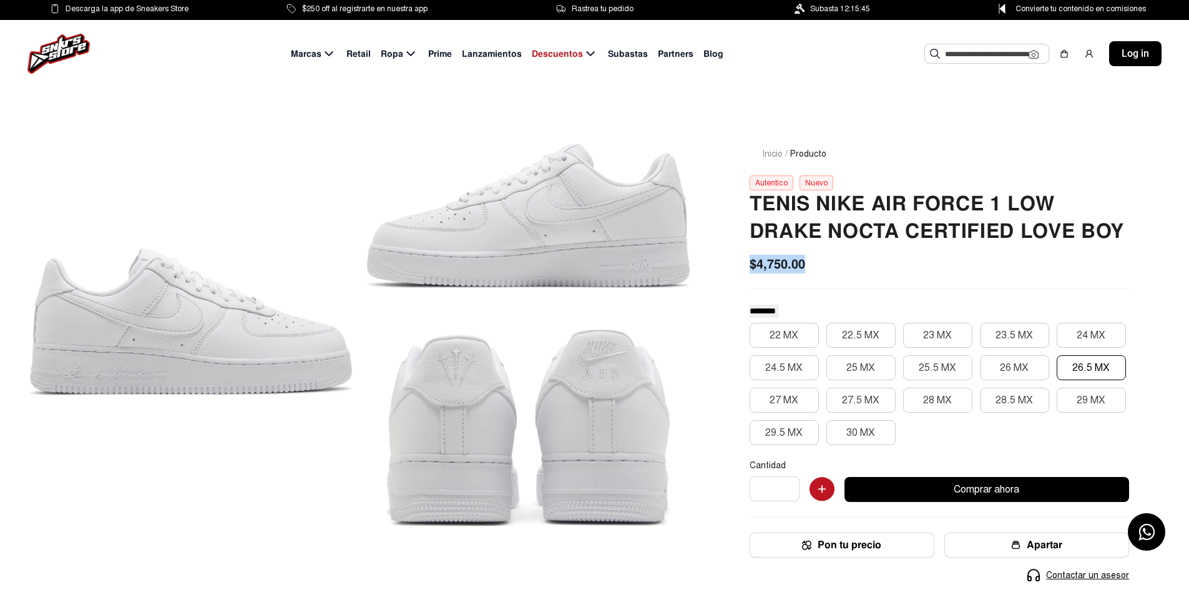 This screenshot has height=590, width=1189. I want to click on span: Prime, so click(440, 54).